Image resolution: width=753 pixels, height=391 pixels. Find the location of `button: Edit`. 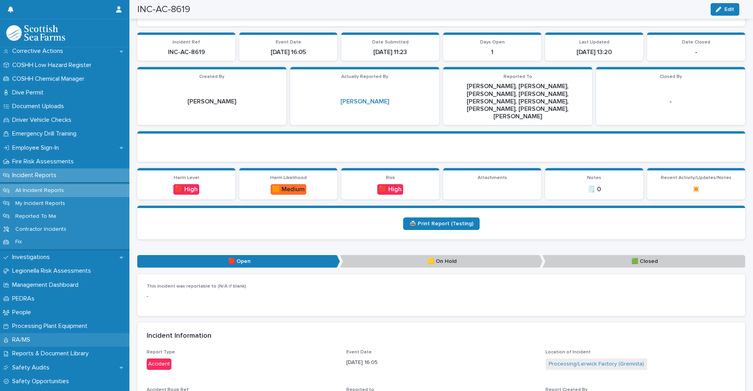

button: Edit is located at coordinates (725, 9).